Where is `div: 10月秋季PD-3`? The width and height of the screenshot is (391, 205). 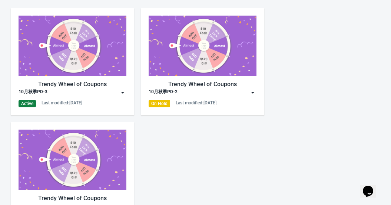 div: 10月秋季PD-3 is located at coordinates (33, 92).